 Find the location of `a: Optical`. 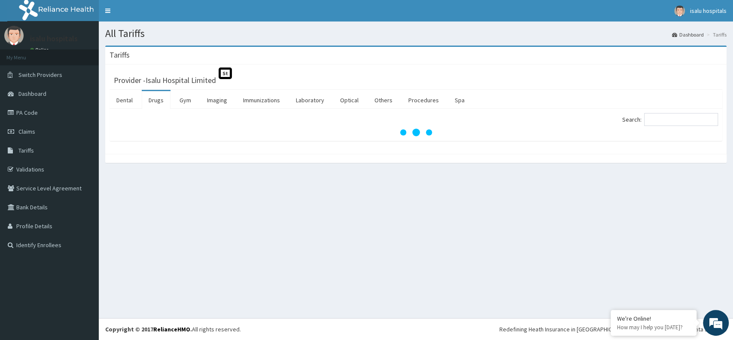

a: Optical is located at coordinates (349, 100).